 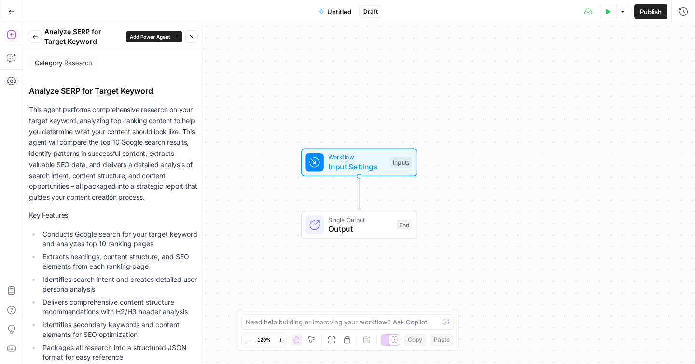 I want to click on button: Paste, so click(x=442, y=340).